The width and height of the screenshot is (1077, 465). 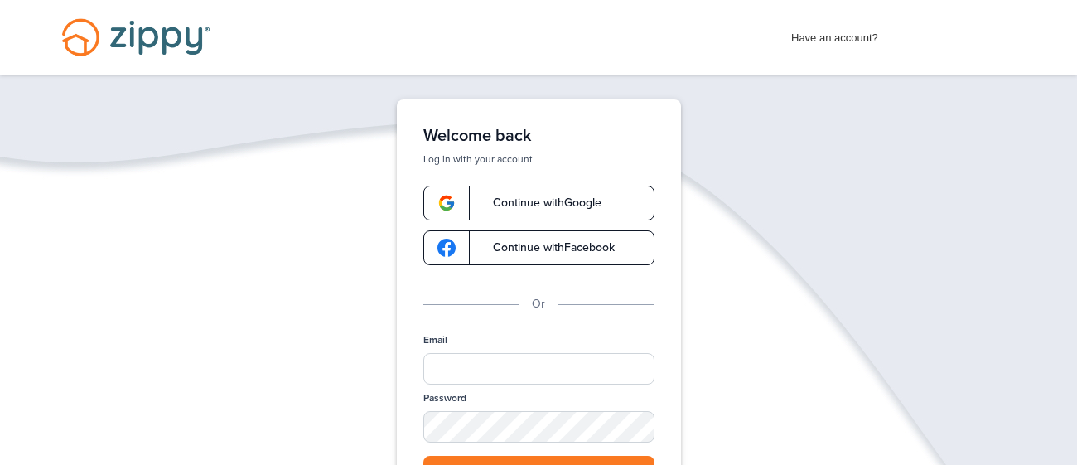 I want to click on input: Email, so click(x=539, y=369).